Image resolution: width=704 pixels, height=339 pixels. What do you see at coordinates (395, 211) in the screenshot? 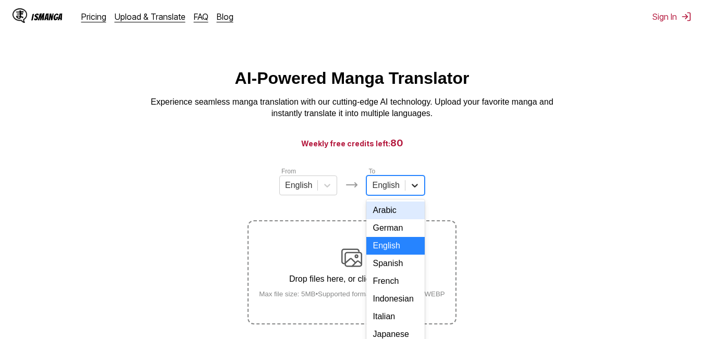
I see `div: Arabic` at bounding box center [395, 211].